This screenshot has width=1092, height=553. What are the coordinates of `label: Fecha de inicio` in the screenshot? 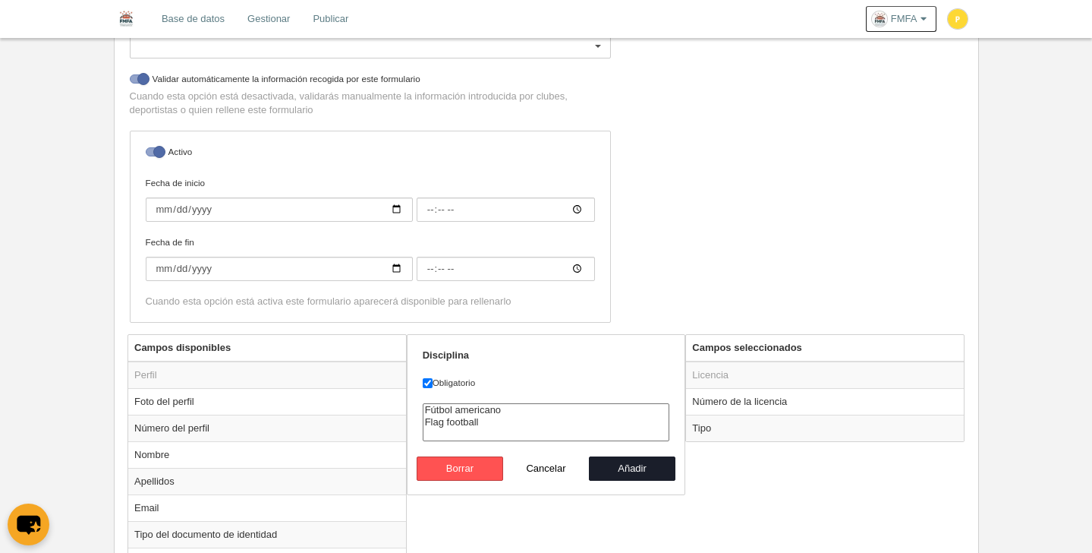 It's located at (370, 199).